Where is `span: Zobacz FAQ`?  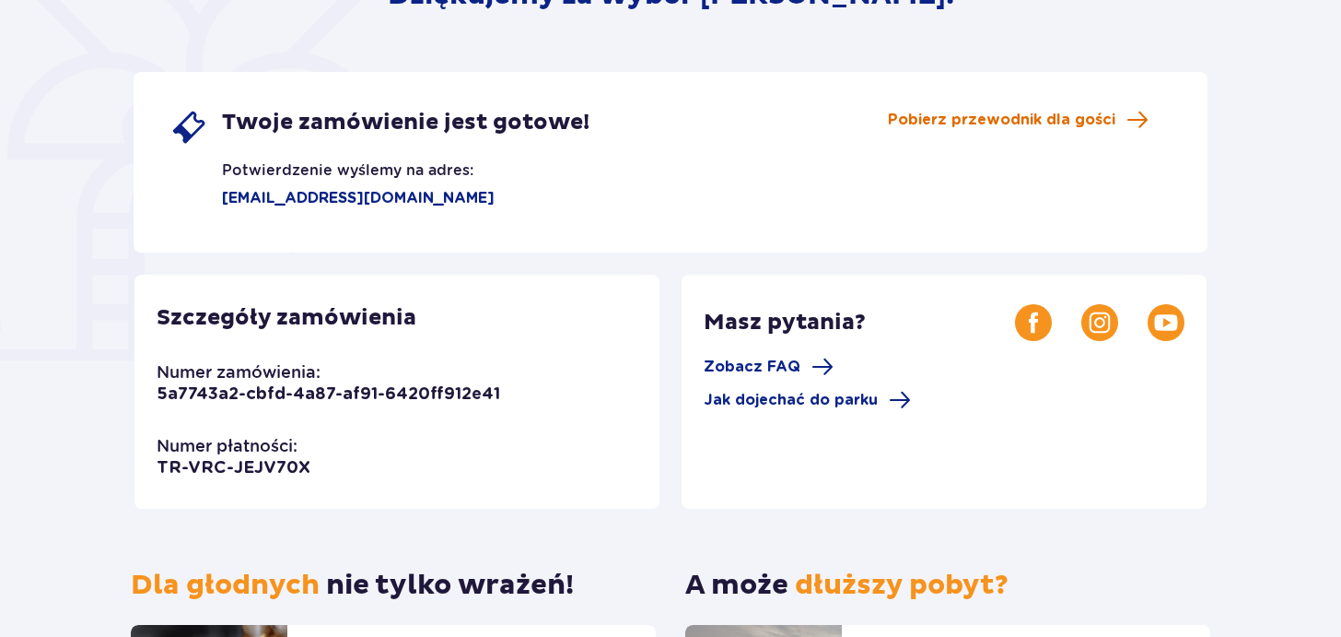
span: Zobacz FAQ is located at coordinates (752, 367).